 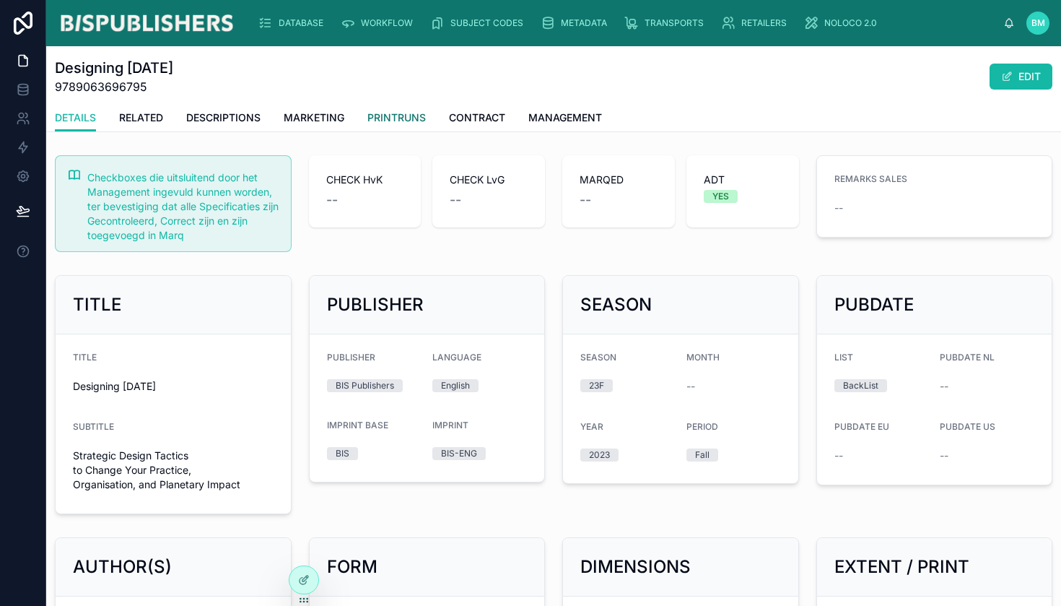 I want to click on span: LANGUAGE, so click(x=457, y=357).